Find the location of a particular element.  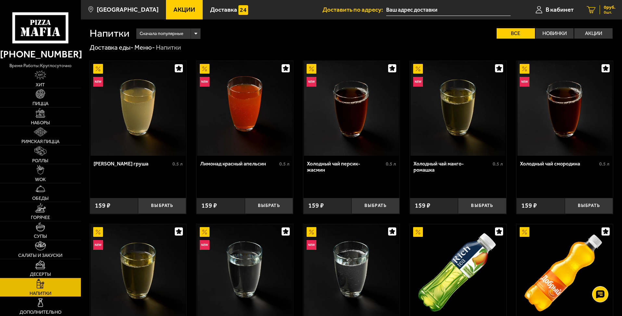

h1: Напитки is located at coordinates (109, 33).